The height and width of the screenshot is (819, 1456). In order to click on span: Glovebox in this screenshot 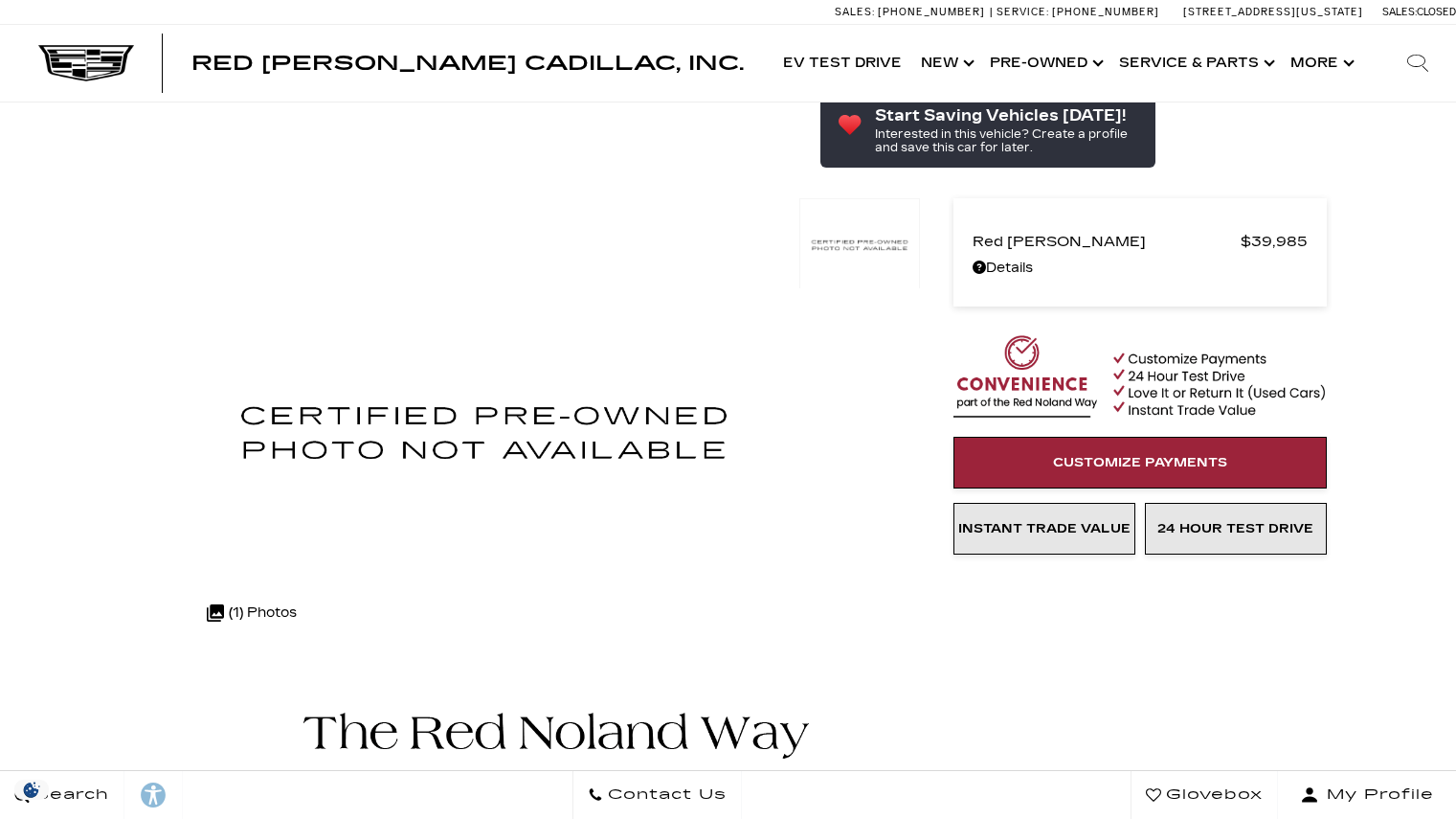, I will do `click(1212, 795)`.